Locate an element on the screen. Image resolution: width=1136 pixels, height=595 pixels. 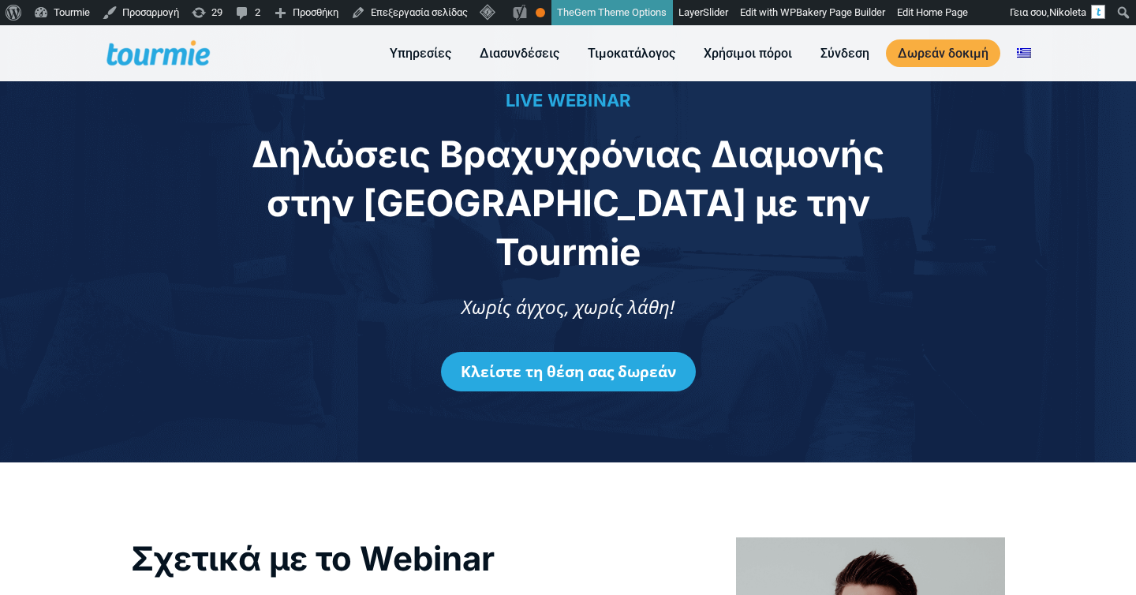
span: Nikoleta is located at coordinates (1067, 12).